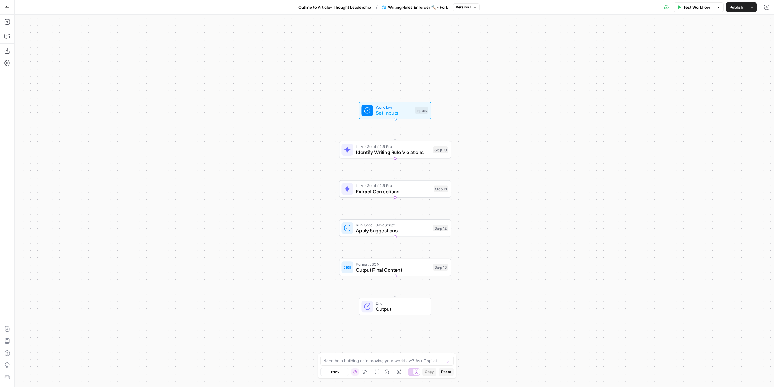  Describe the element at coordinates (335, 7) in the screenshot. I see `button: Outline to Article- Thought Leadership` at that location.